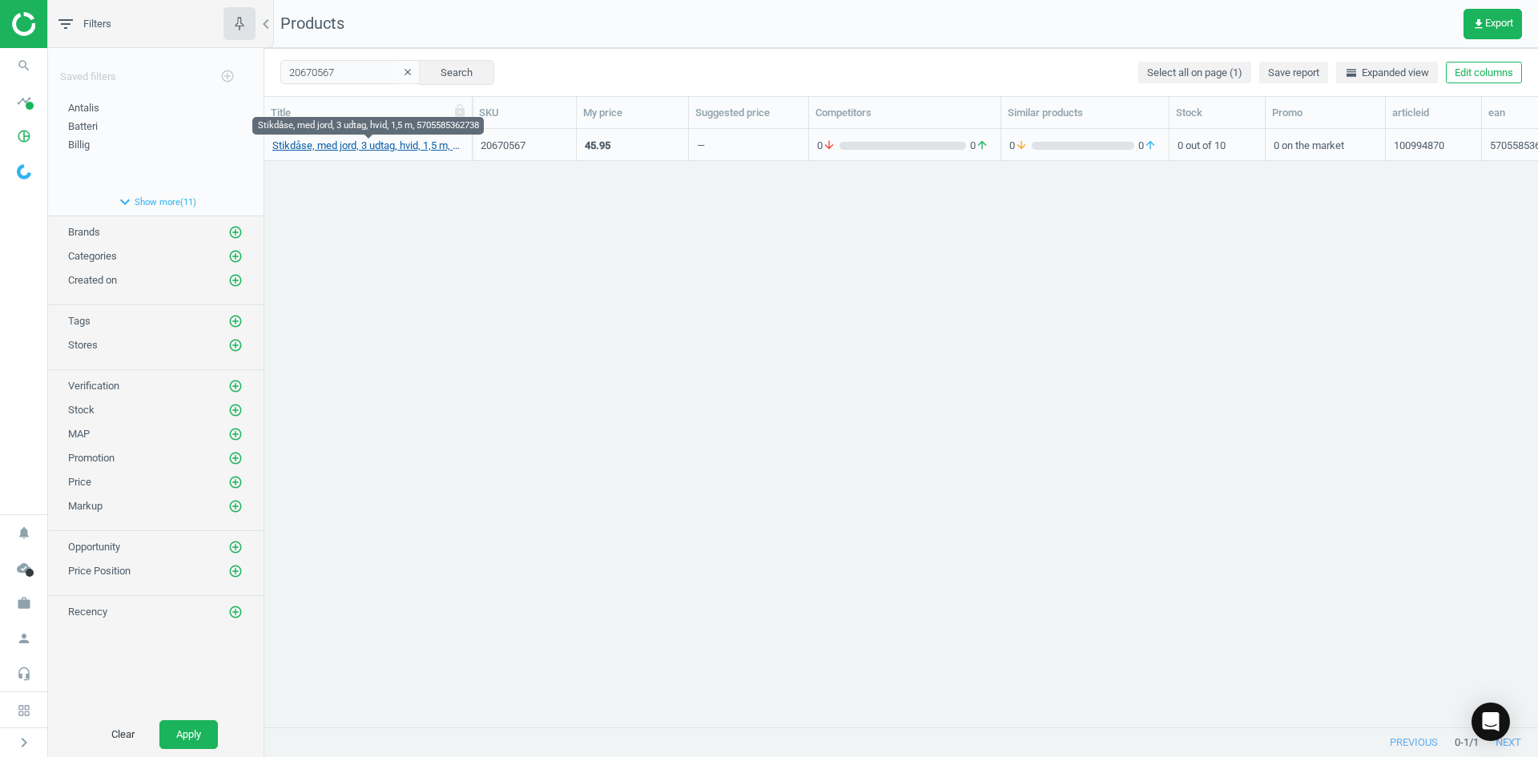 This screenshot has height=757, width=1538. I want to click on span: Verification, so click(94, 385).